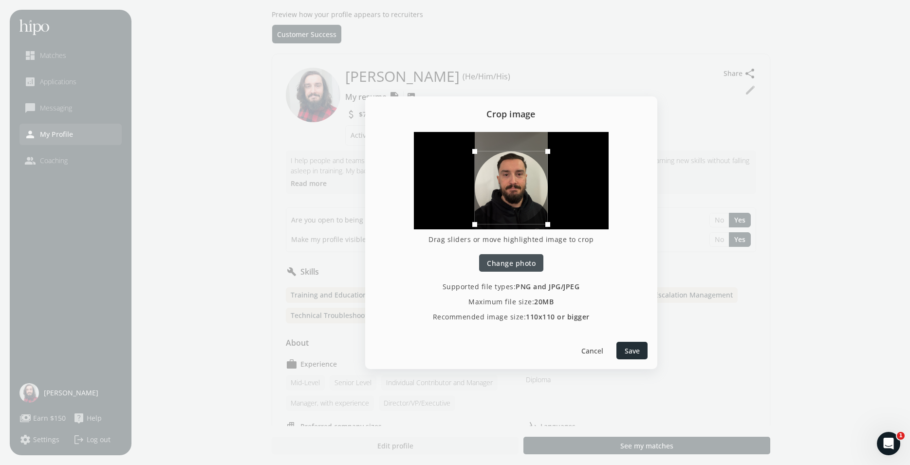  I want to click on span: PNG and JPG/JPEG, so click(547, 286).